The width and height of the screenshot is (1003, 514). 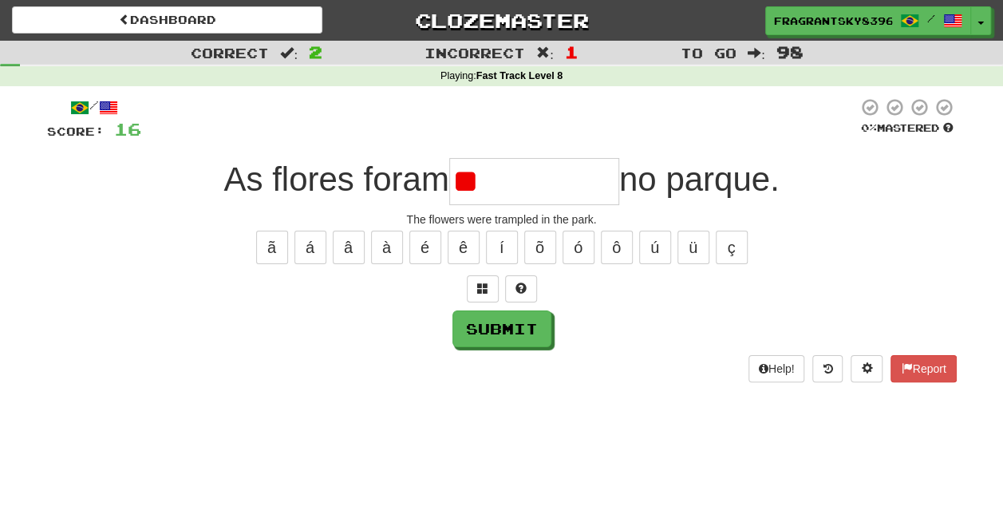 What do you see at coordinates (868, 21) in the screenshot?
I see `a: FragrantSky8396 /` at bounding box center [868, 21].